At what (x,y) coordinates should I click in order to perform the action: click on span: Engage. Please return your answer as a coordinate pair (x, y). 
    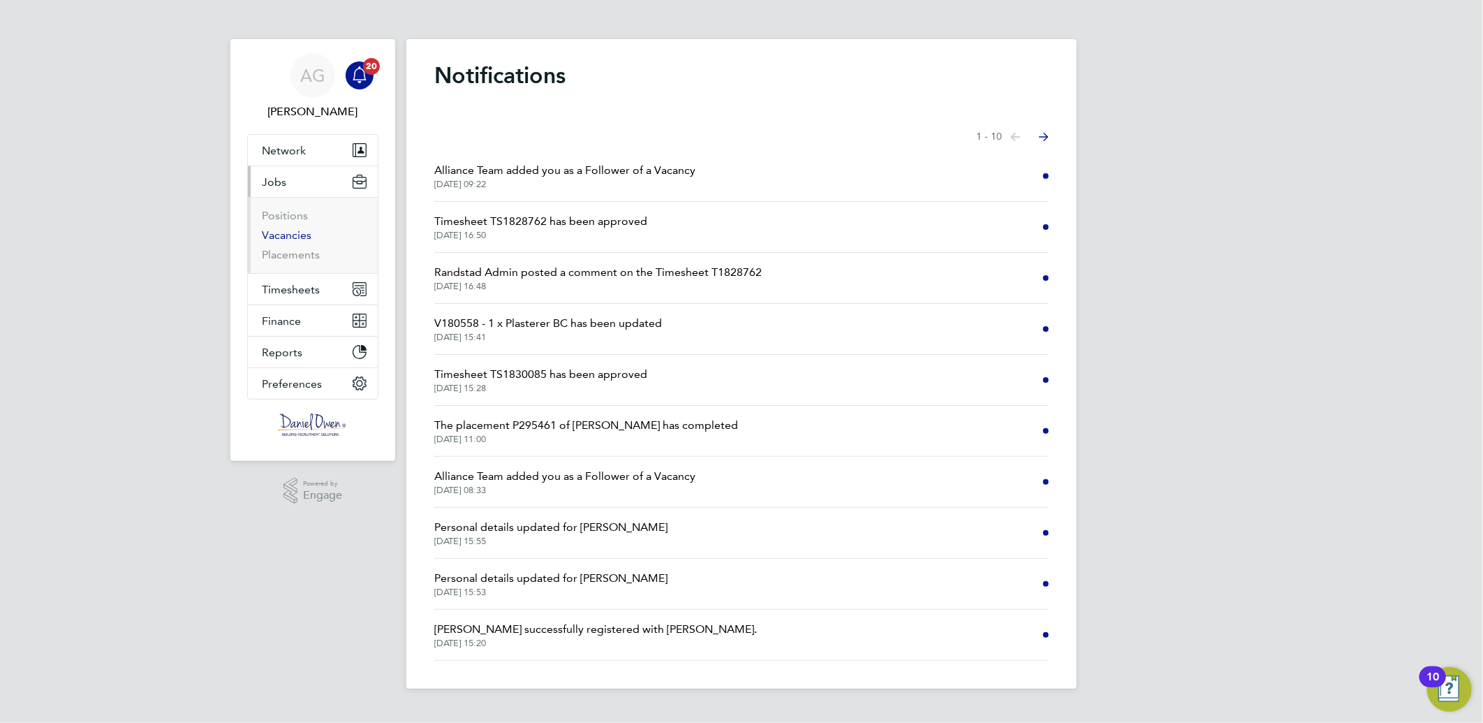
    Looking at the image, I should click on (323, 495).